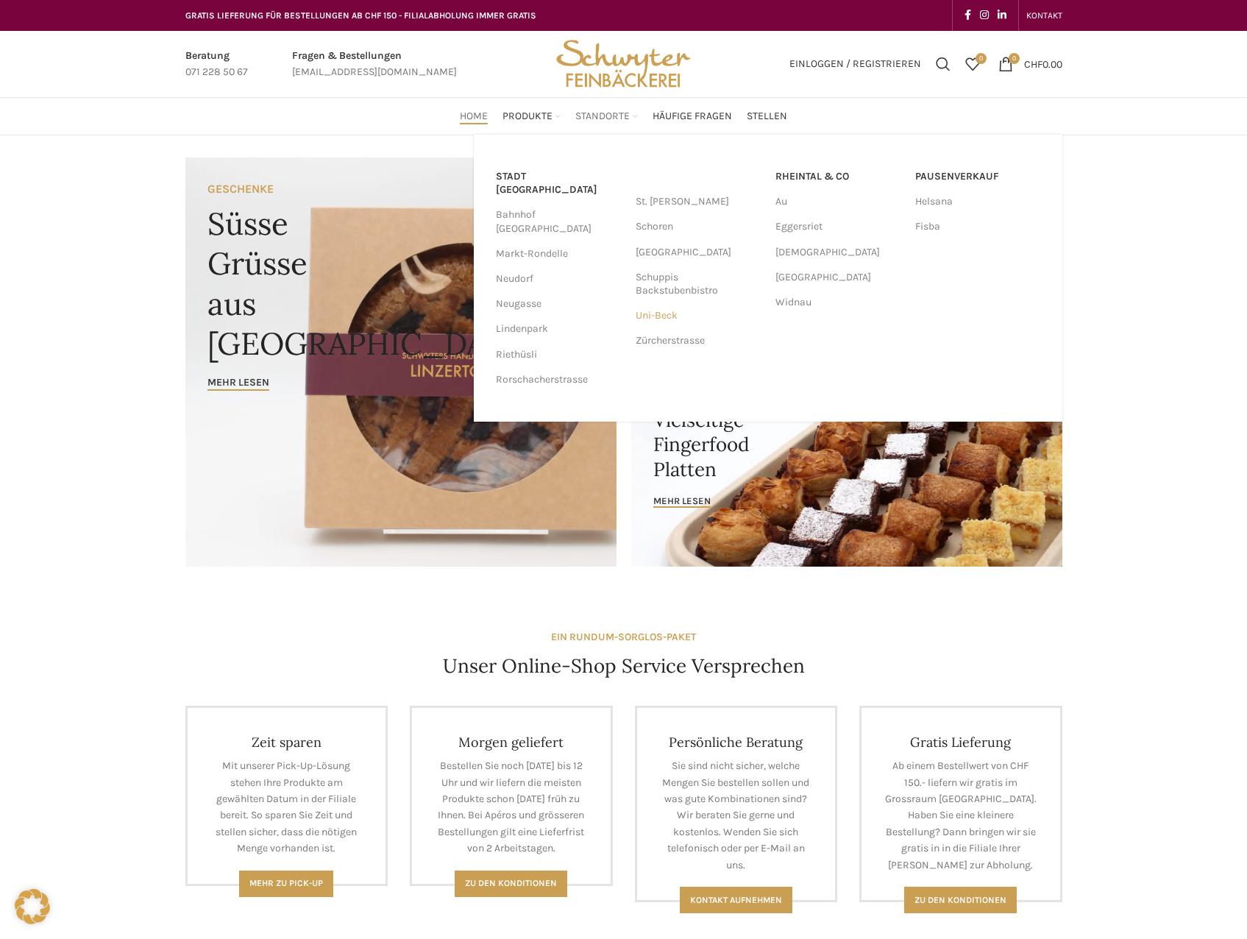 The height and width of the screenshot is (939, 1247). What do you see at coordinates (1044, 15) in the screenshot?
I see `span: KONTAKT` at bounding box center [1044, 15].